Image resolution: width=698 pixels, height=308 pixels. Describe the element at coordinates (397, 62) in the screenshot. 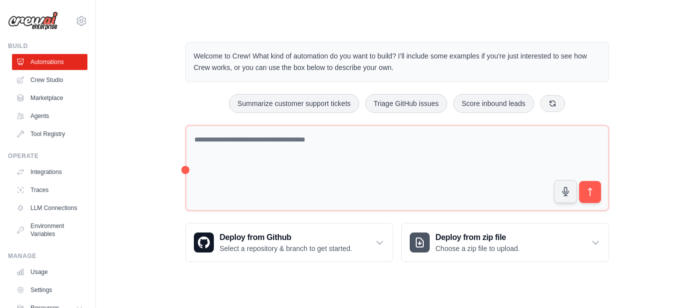

I see `p: Welcome to Crew! What kind of automation do you want to build? I'll include some examples if you'...` at that location.